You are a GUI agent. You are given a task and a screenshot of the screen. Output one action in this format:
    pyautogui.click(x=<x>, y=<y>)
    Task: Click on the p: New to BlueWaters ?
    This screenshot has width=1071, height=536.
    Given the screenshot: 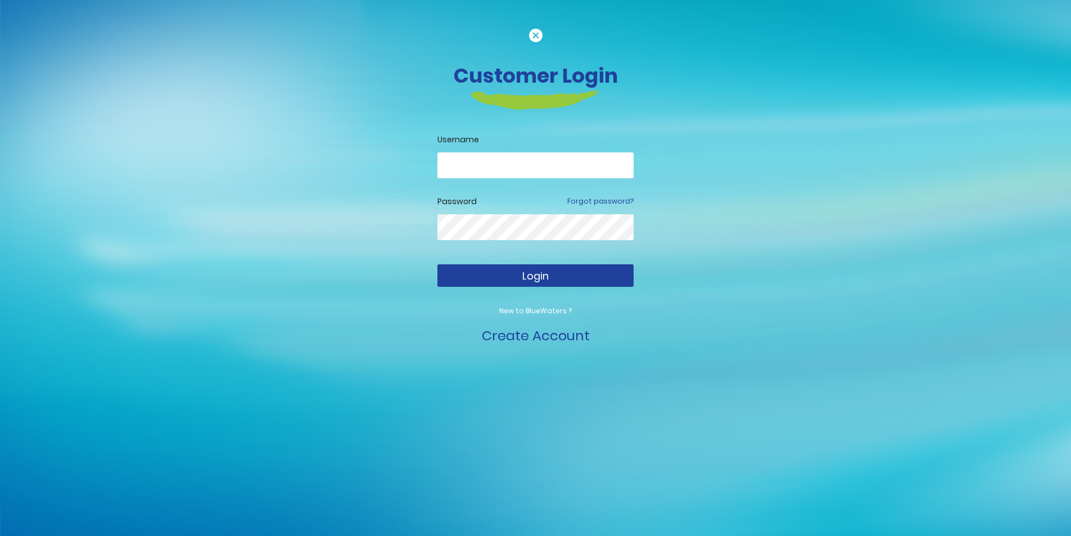 What is the action you would take?
    pyautogui.click(x=535, y=311)
    